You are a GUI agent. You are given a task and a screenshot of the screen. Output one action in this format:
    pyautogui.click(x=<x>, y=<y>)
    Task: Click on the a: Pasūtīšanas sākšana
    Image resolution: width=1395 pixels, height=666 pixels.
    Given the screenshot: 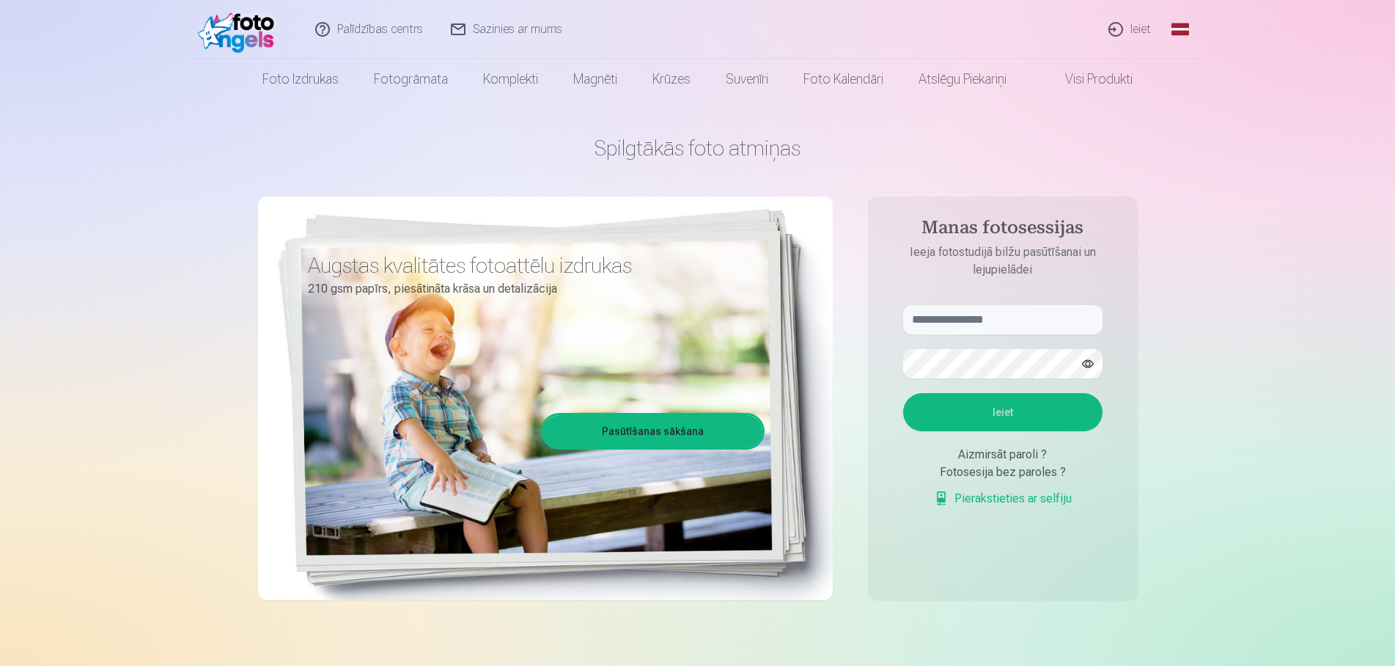 What is the action you would take?
    pyautogui.click(x=652, y=431)
    